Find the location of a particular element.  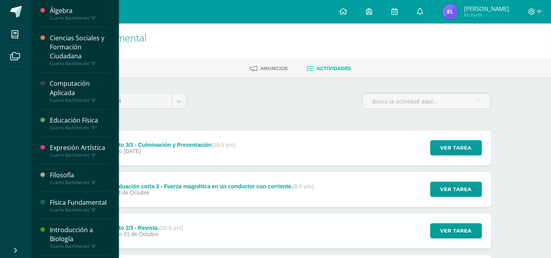

strong: (20.0 pts) is located at coordinates (171, 228).